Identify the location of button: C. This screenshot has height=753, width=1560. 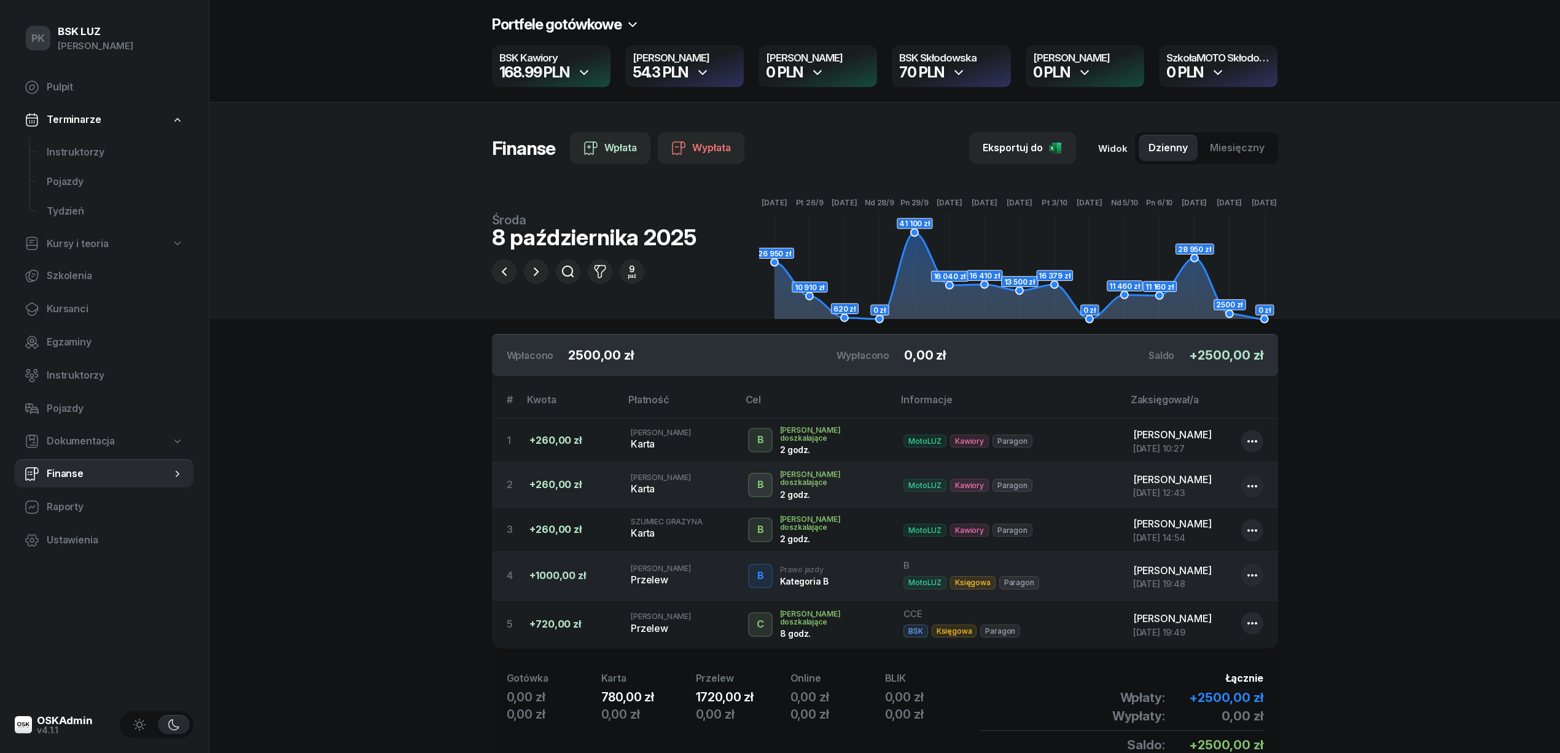
(761, 624).